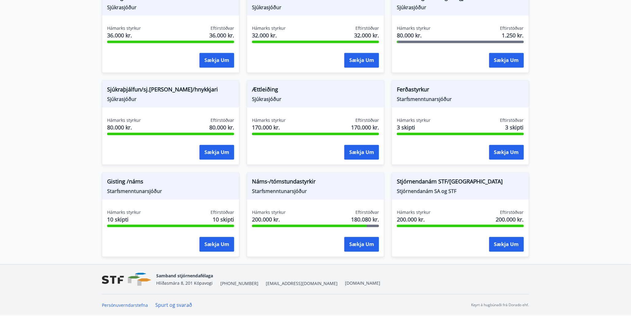 This screenshot has height=316, width=631. I want to click on span: 180.080 kr., so click(365, 220).